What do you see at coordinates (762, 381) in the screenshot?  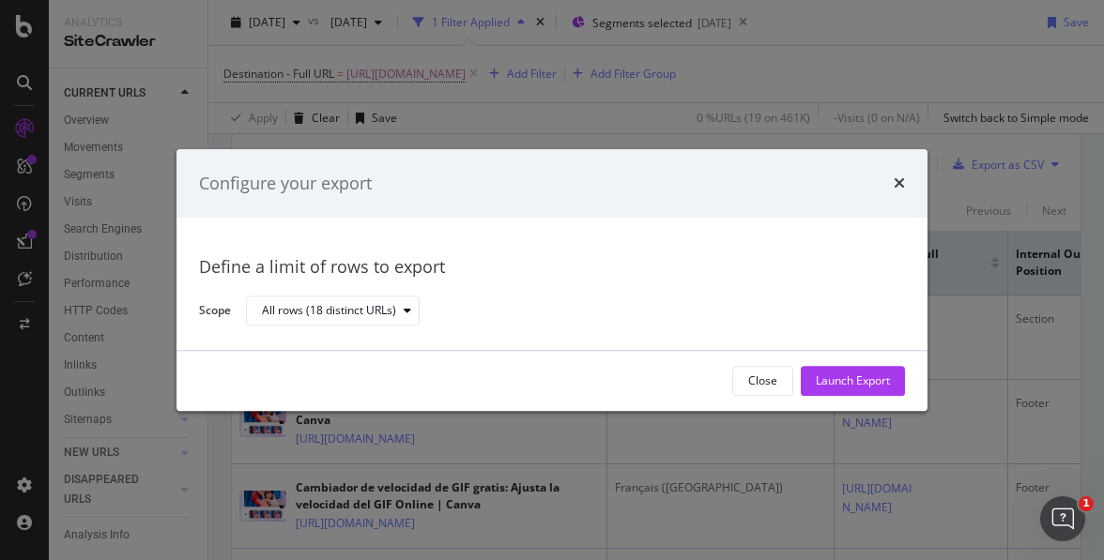 I see `button: Close` at bounding box center [762, 381].